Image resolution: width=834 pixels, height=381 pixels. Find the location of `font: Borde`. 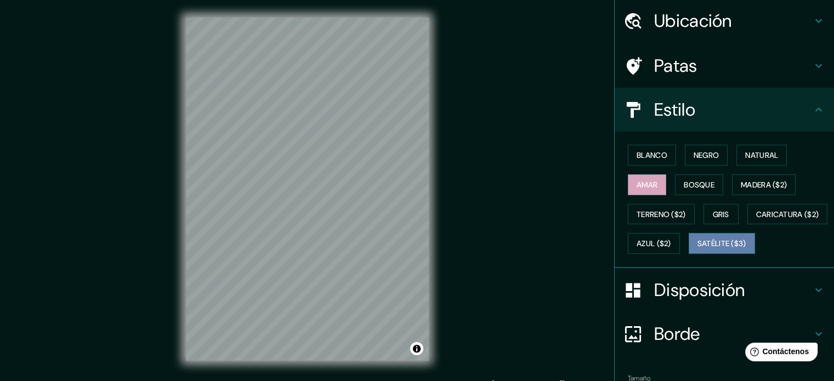

font: Borde is located at coordinates (677, 334).